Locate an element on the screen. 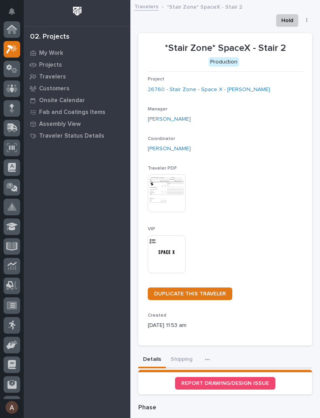 Image resolution: width=320 pixels, height=418 pixels. button: Details is located at coordinates (152, 360).